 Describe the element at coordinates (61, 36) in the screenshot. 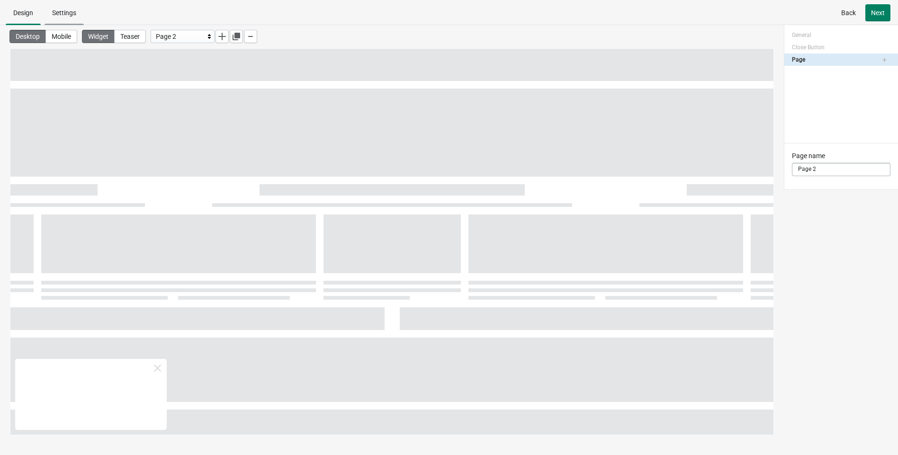

I see `button: Mobile` at that location.